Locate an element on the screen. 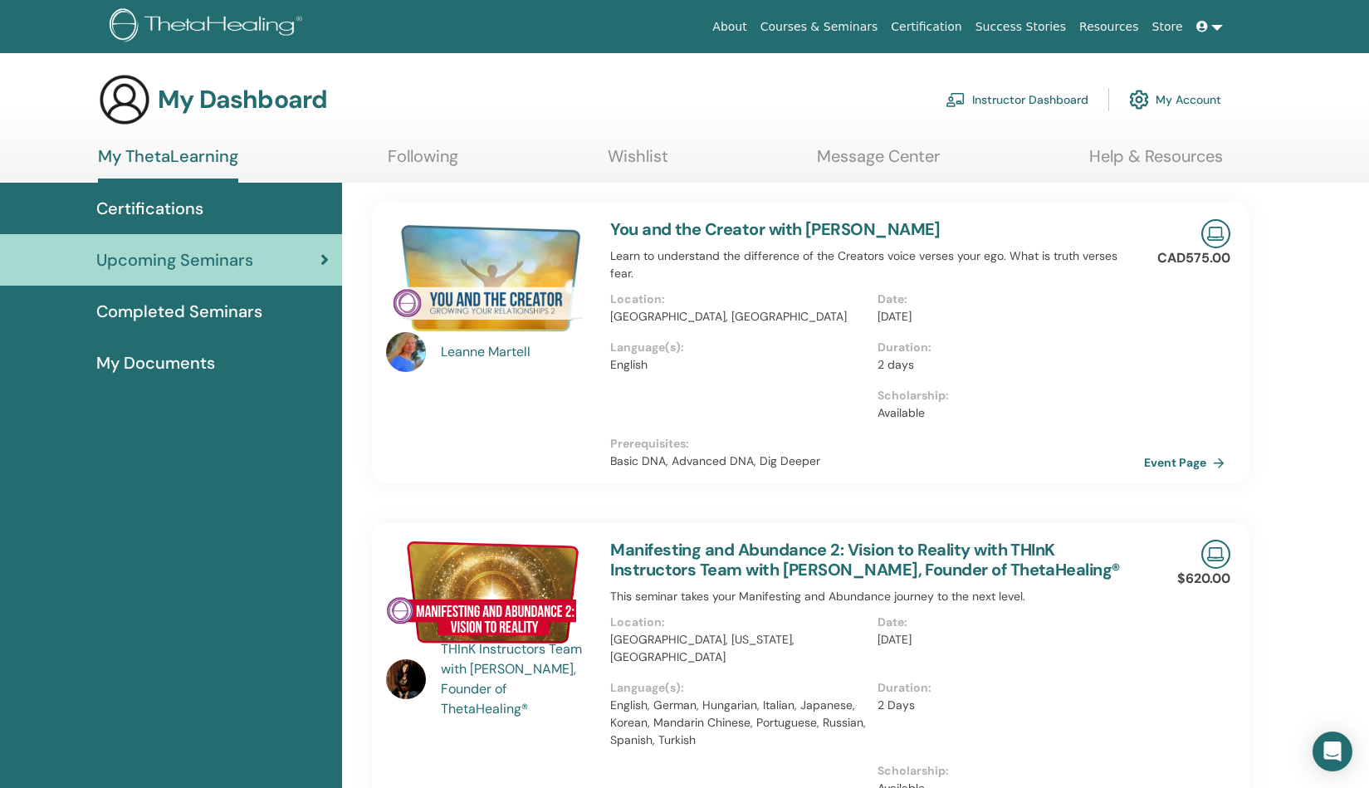 The height and width of the screenshot is (788, 1369). span: My Documents is located at coordinates (155, 363).